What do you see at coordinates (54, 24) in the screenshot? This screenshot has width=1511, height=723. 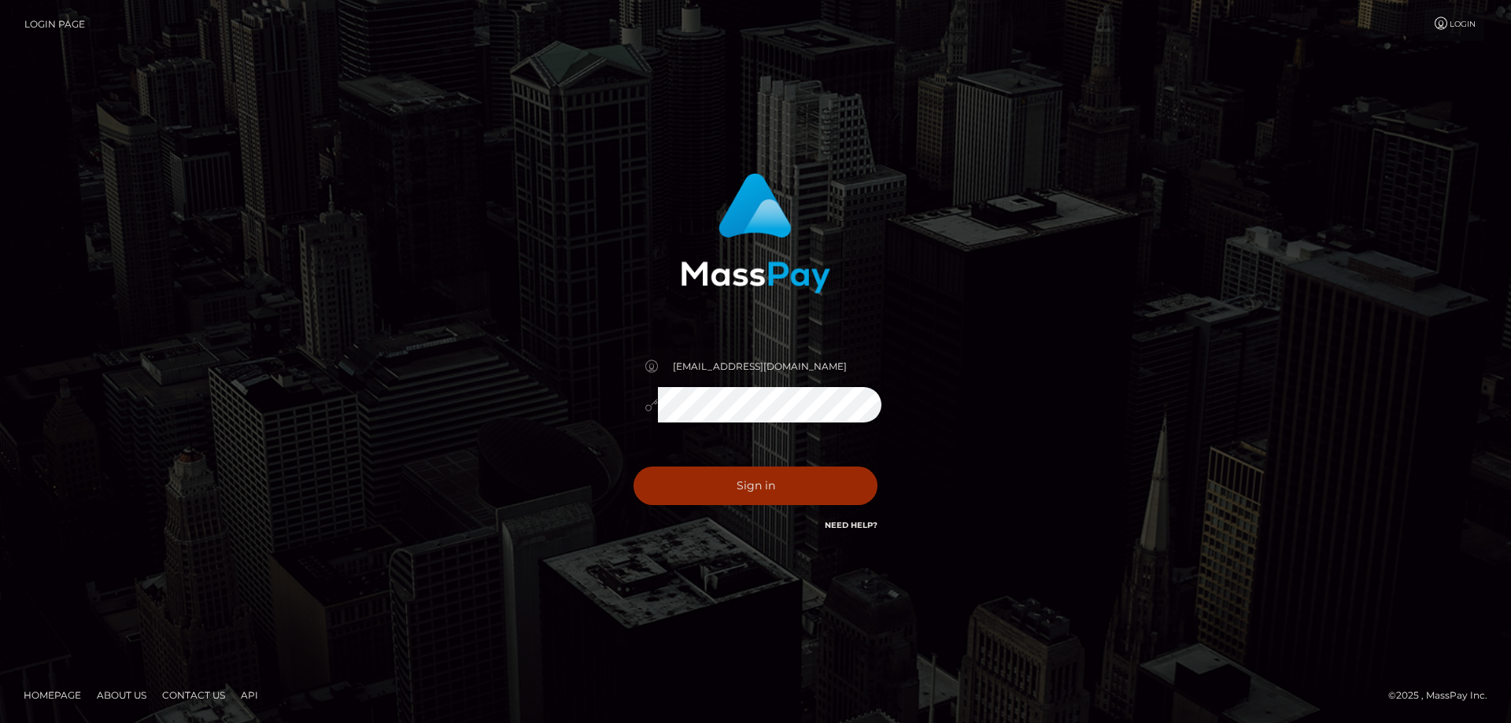 I see `a: Login Page` at bounding box center [54, 24].